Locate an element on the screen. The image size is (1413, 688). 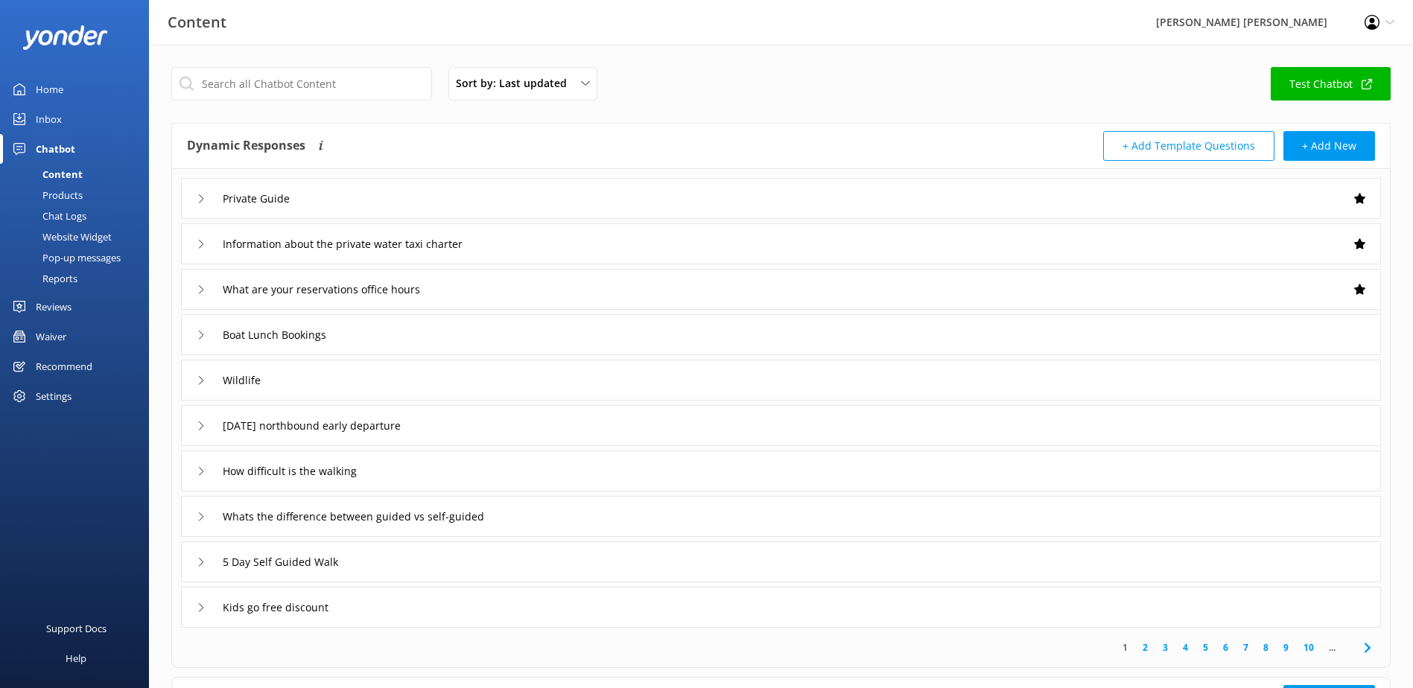
a: 1 is located at coordinates (1125, 647).